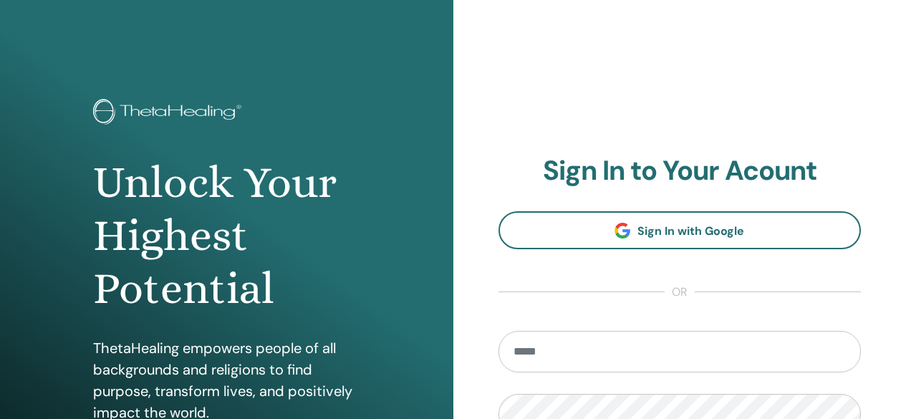  I want to click on a: Sign In with Google, so click(679, 230).